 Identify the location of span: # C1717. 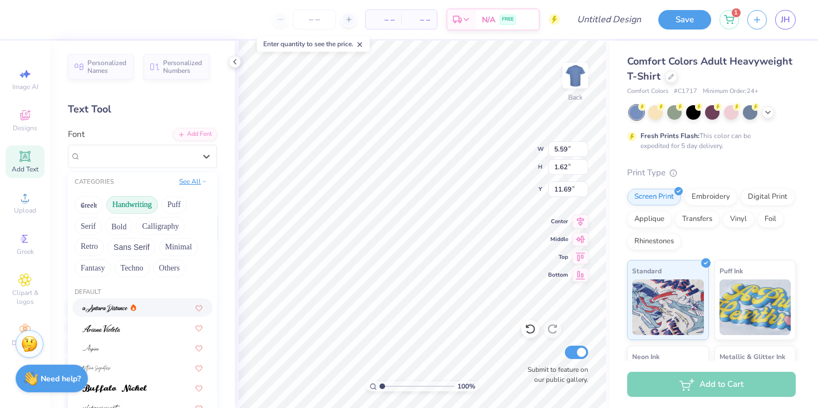
(685, 91).